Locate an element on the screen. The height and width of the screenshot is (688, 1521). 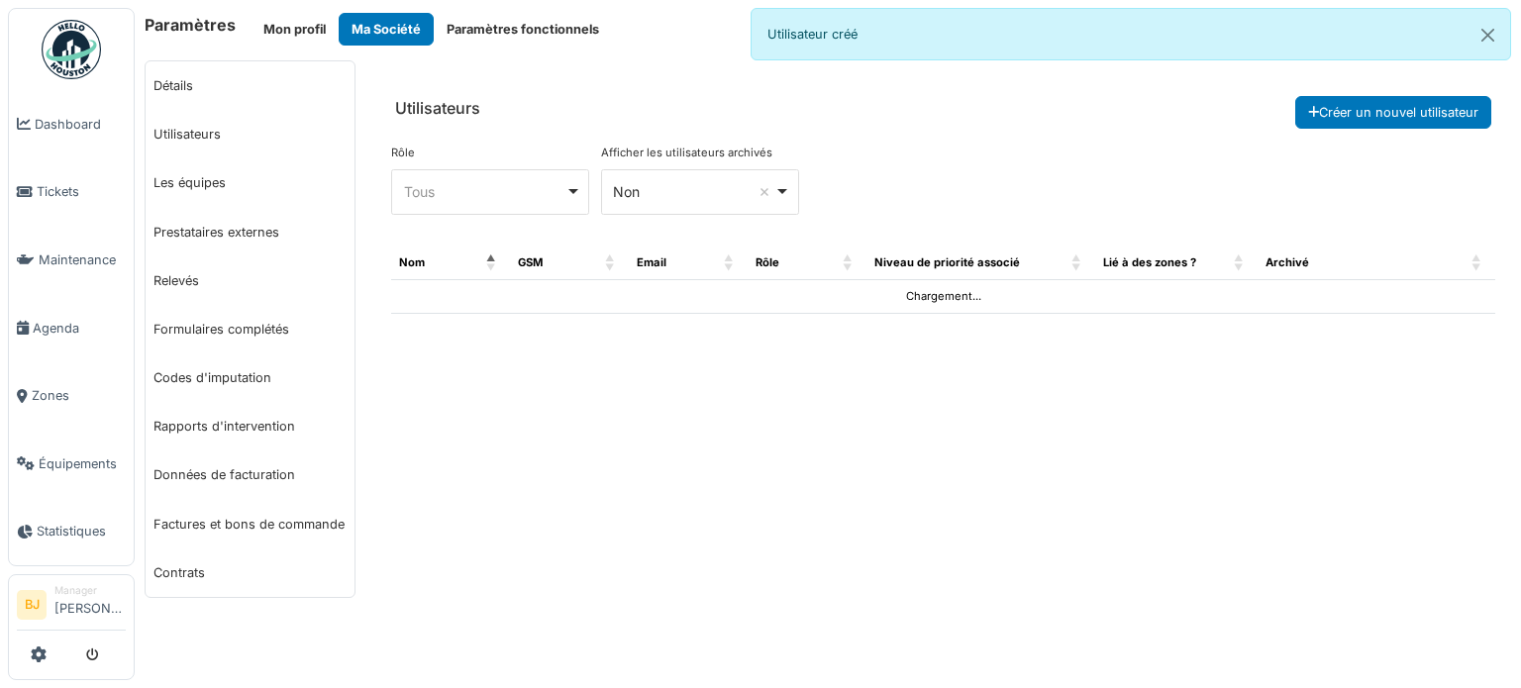
label: Rôle is located at coordinates (403, 152).